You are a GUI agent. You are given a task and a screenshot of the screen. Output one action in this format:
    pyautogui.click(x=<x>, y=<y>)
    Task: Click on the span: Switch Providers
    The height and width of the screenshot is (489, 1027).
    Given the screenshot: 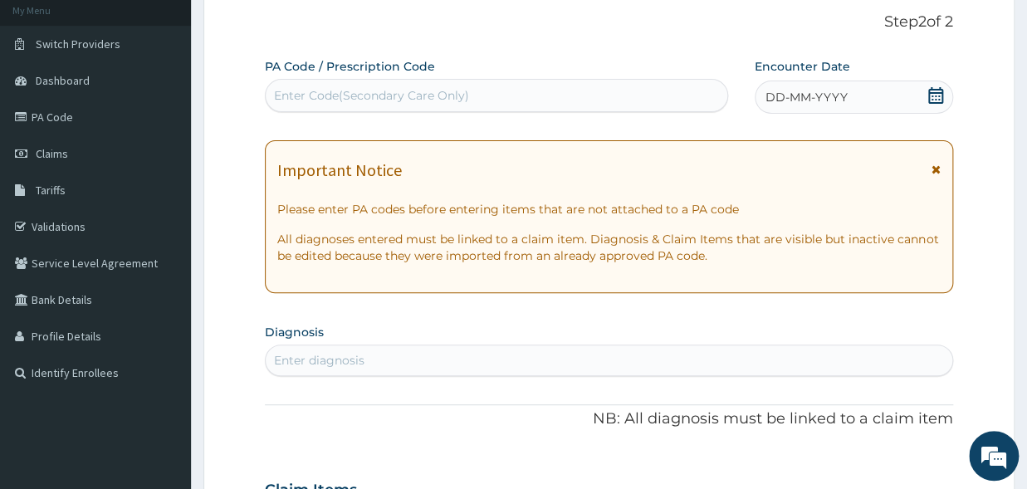 What is the action you would take?
    pyautogui.click(x=78, y=44)
    